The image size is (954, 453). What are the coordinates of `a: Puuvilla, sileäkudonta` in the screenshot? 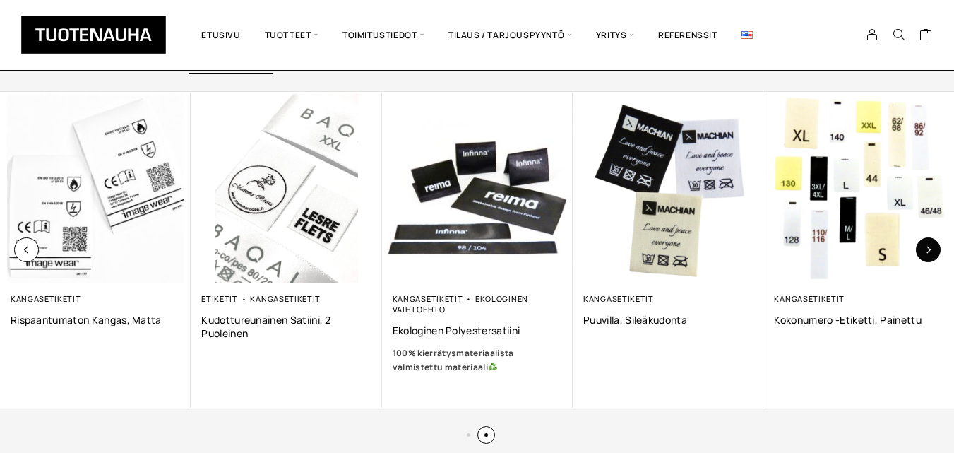 It's located at (668, 319).